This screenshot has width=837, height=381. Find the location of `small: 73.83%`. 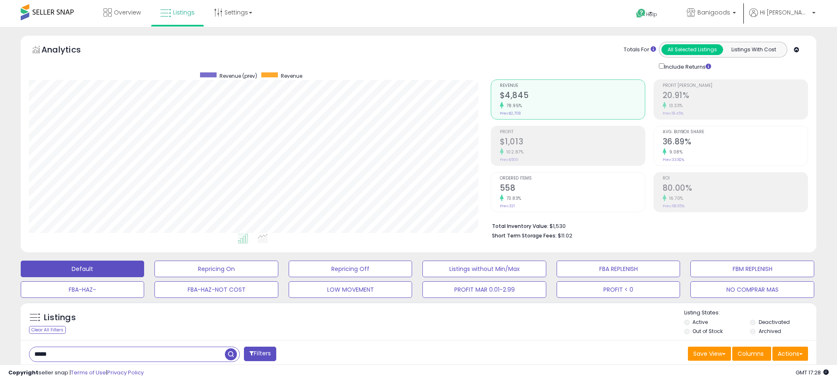

small: 73.83% is located at coordinates (512, 198).